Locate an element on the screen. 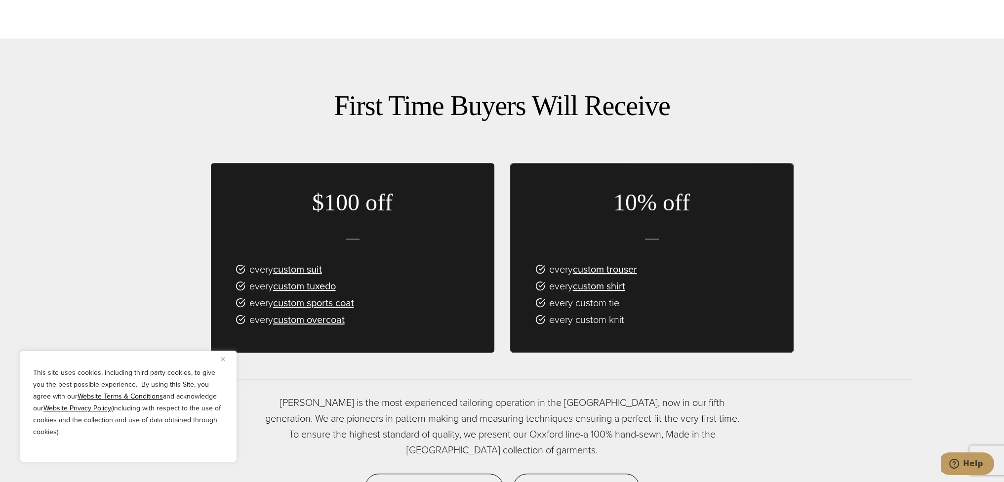  a: custom suit is located at coordinates (297, 269).